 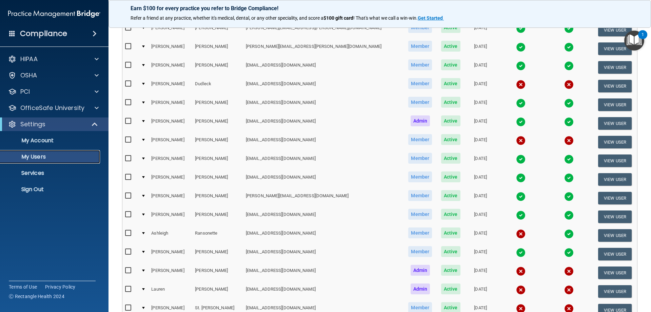 What do you see at coordinates (25, 92) in the screenshot?
I see `p: PCI` at bounding box center [25, 92].